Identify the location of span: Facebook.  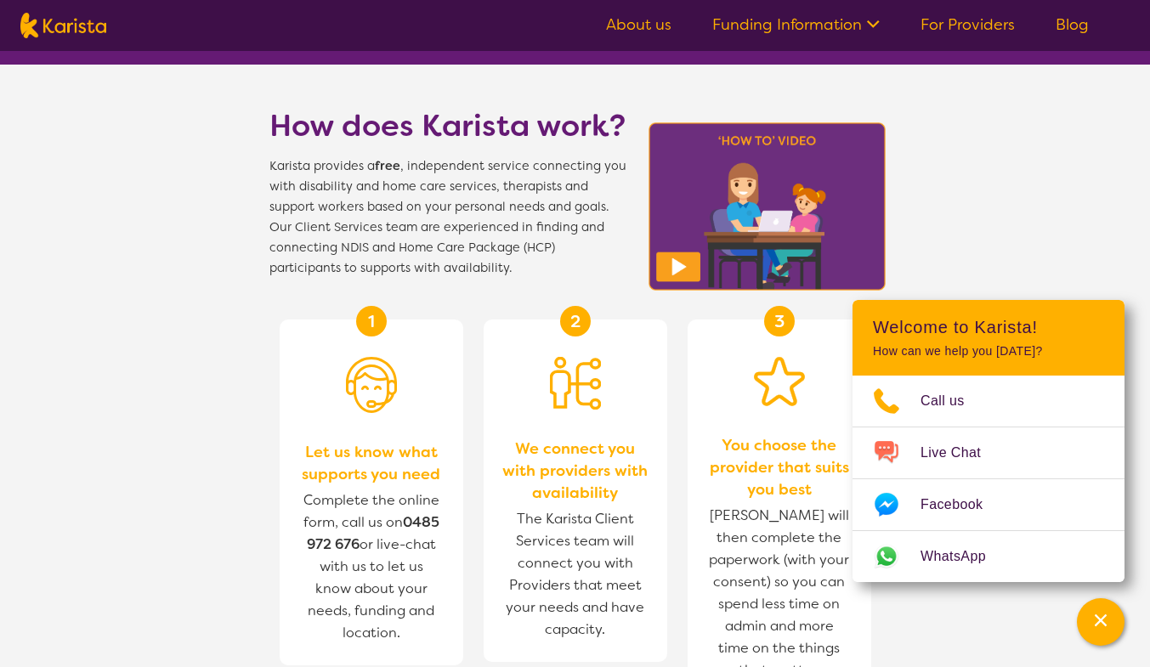
(961, 505).